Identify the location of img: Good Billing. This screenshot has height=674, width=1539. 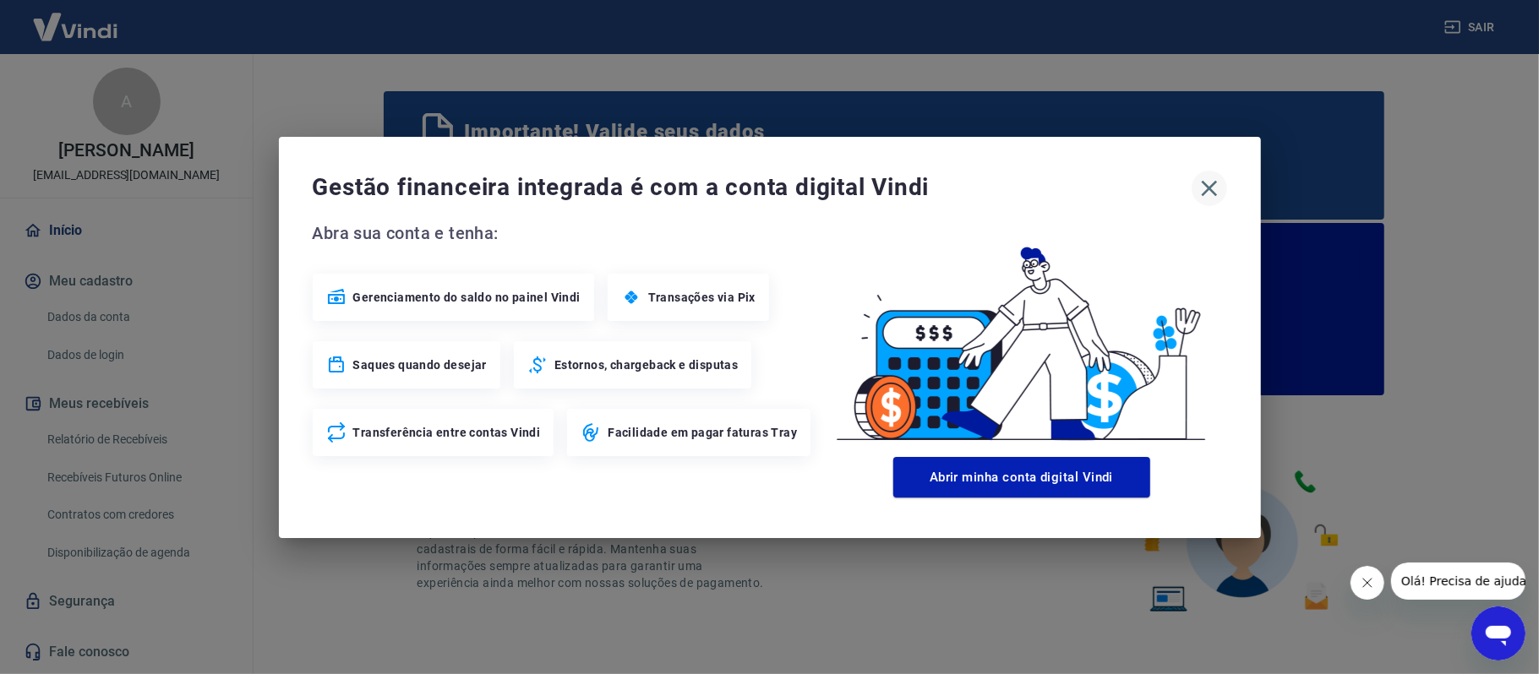
(1022, 335).